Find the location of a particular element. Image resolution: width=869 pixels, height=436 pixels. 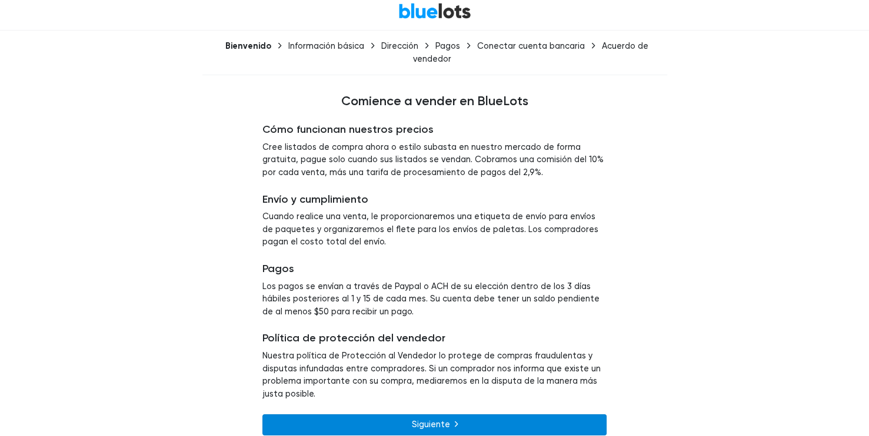

a: Lotes azules is located at coordinates (435, 11).